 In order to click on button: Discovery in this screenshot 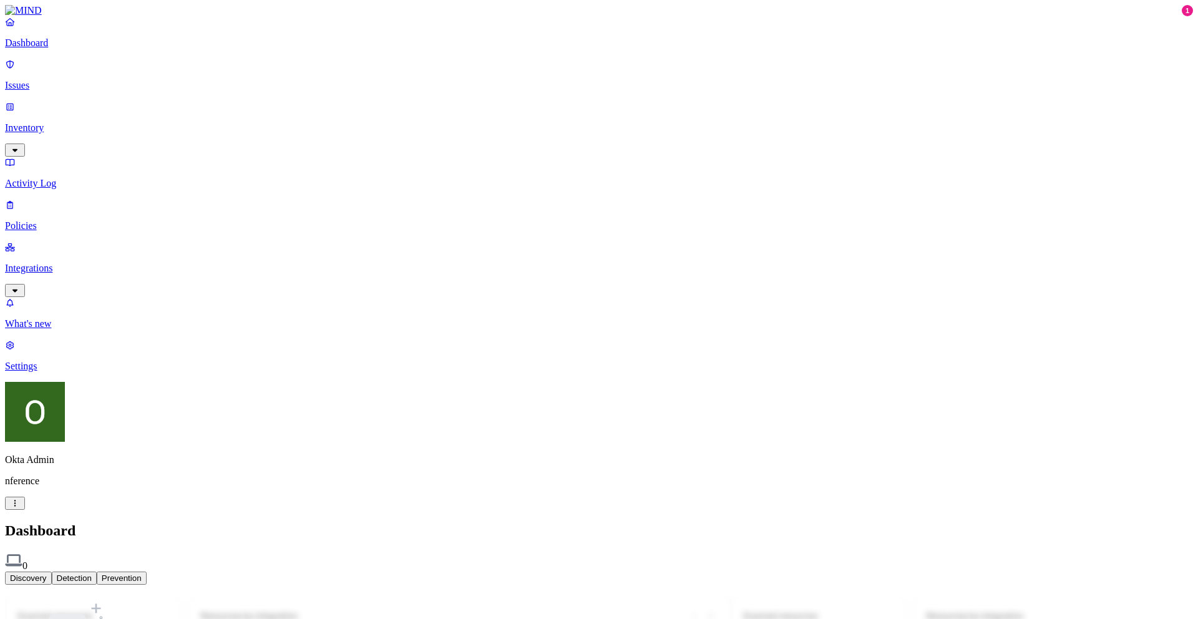, I will do `click(28, 578)`.